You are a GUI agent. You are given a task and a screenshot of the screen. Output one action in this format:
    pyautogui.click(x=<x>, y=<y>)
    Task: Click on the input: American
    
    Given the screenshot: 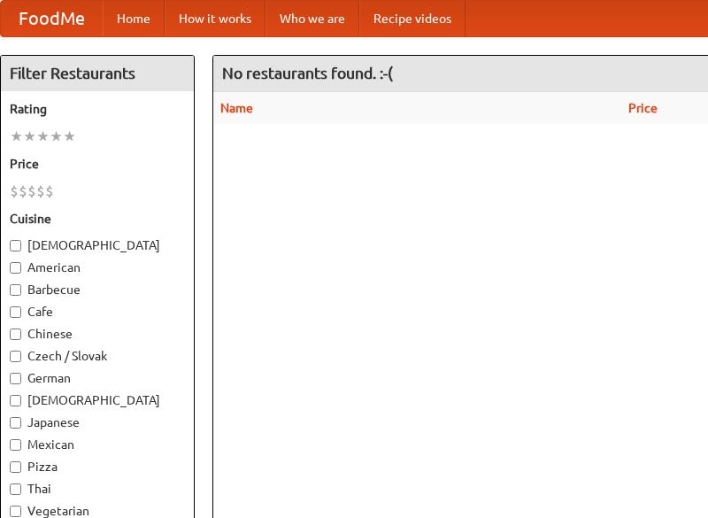 What is the action you would take?
    pyautogui.click(x=15, y=267)
    